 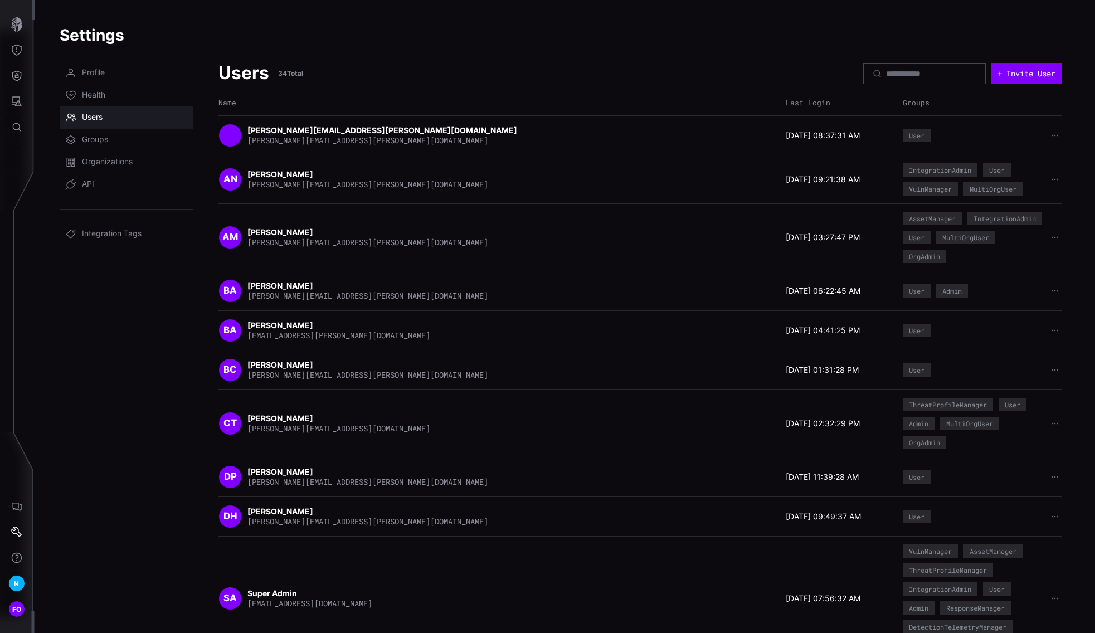 I want to click on h1: Settings, so click(x=564, y=35).